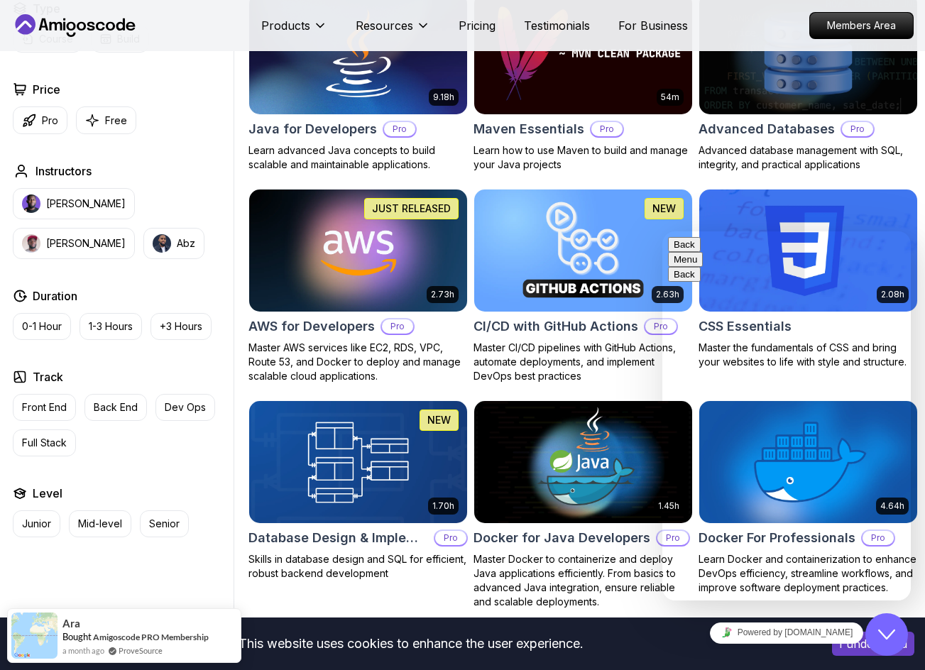 The image size is (925, 670). Describe the element at coordinates (22, 43) in the screenshot. I see `button: Back` at that location.